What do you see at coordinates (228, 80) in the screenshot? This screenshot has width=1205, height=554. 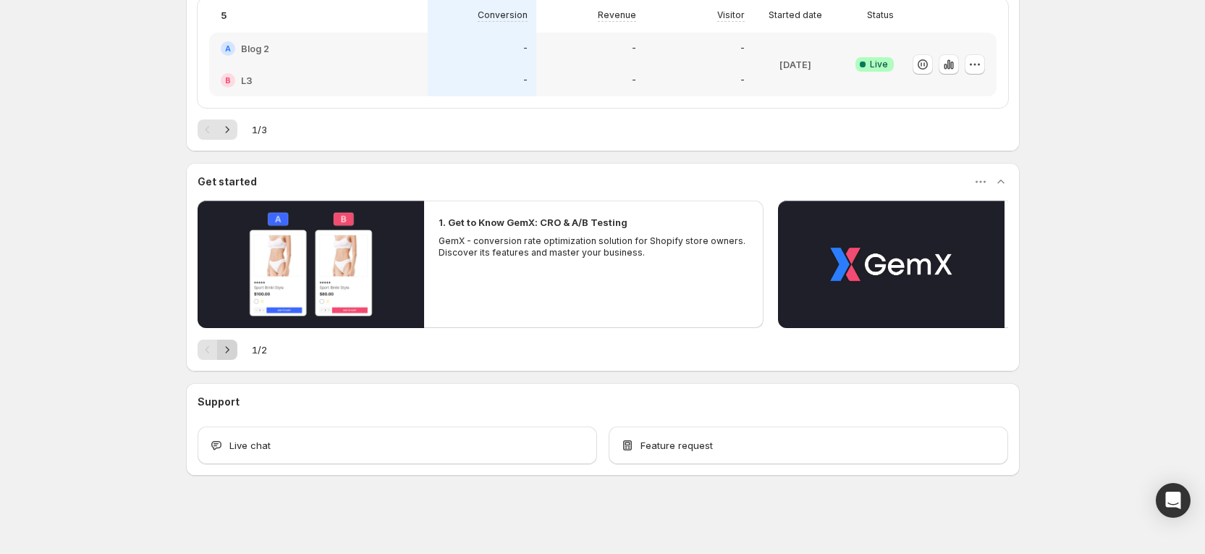 I see `h2: B` at bounding box center [228, 80].